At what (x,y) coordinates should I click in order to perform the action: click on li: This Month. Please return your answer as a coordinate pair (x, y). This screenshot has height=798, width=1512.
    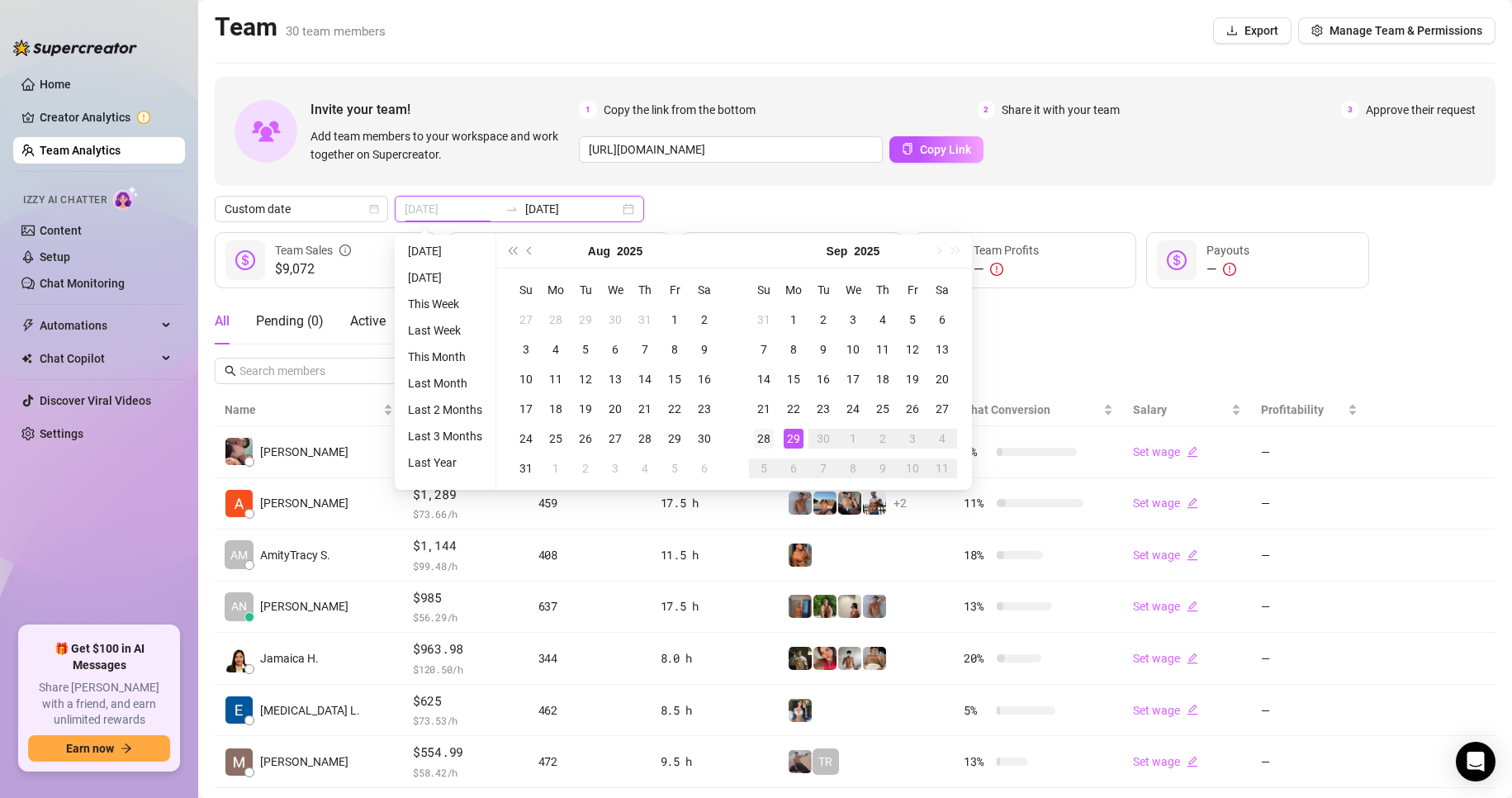
    Looking at the image, I should click on (445, 357).